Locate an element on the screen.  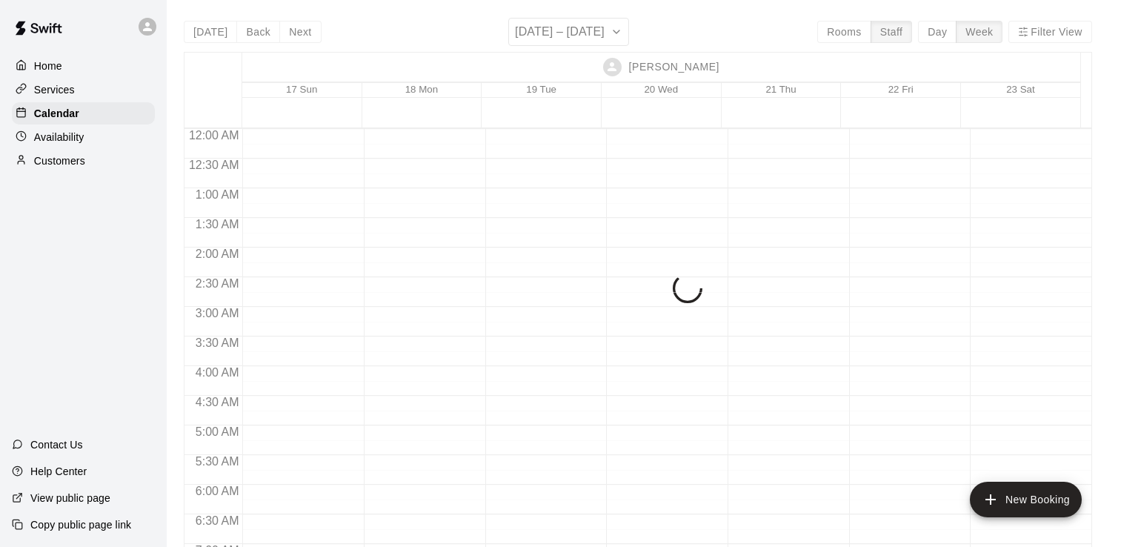
a: Home is located at coordinates (83, 66).